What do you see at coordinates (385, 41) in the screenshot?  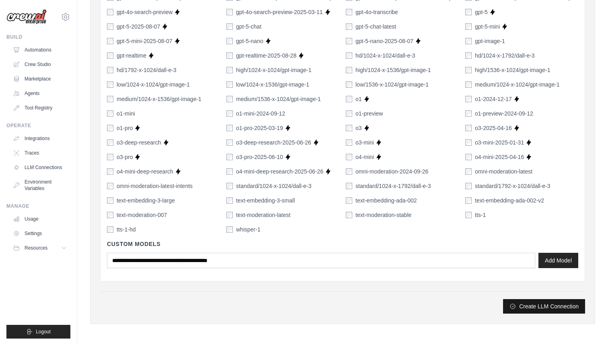 I see `label: gpt-5-nano-2025-08-07` at bounding box center [385, 41].